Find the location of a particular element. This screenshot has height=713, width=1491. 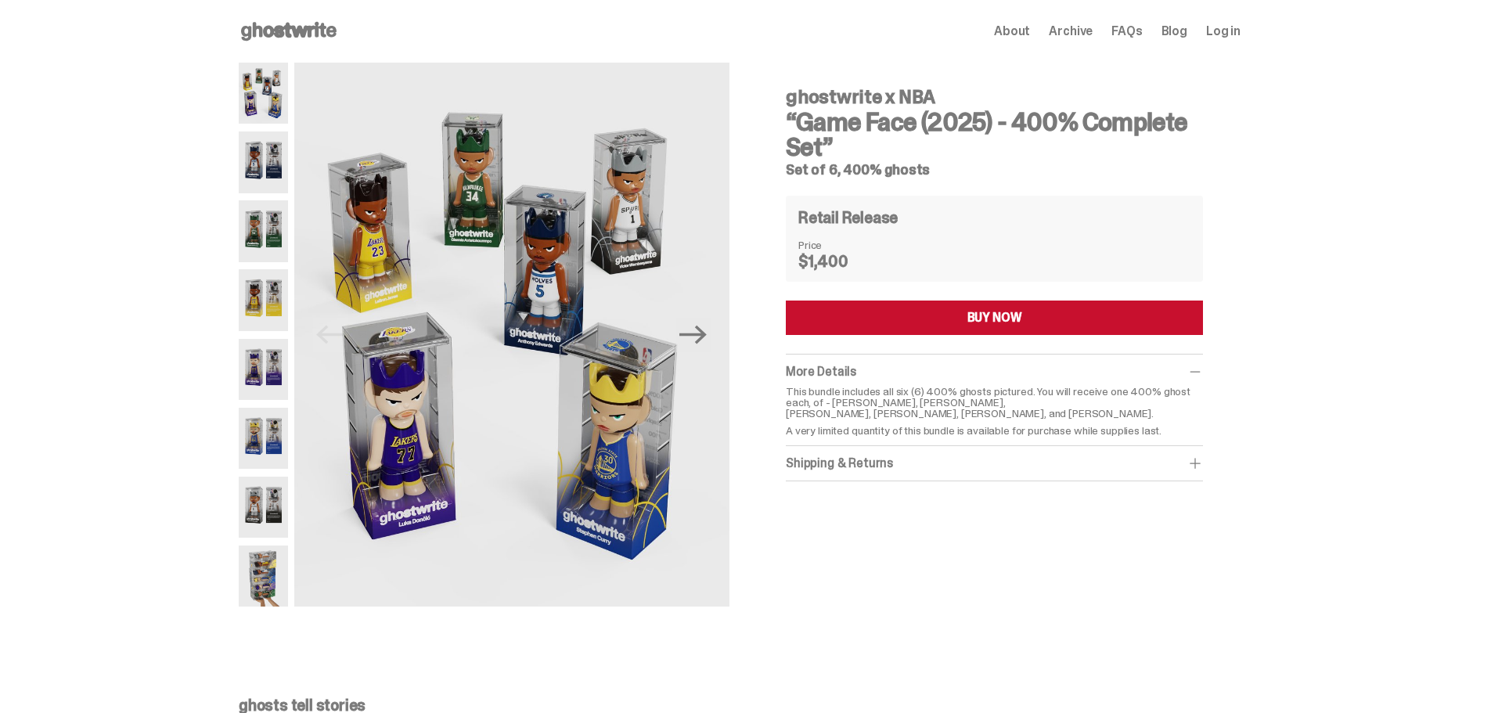

h5: Set of 6, 400% ghosts is located at coordinates (994, 170).